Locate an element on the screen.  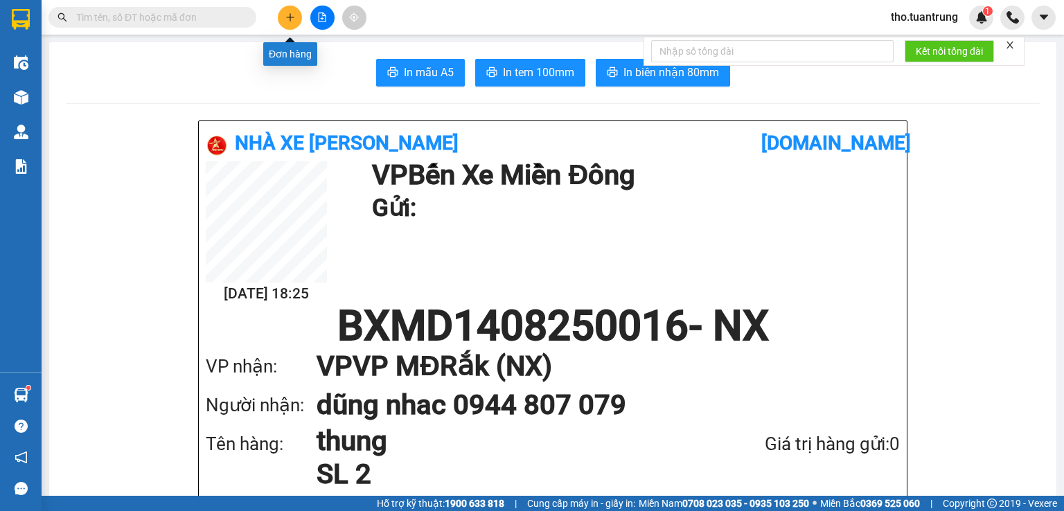
img: logo-vxr is located at coordinates (21, 19).